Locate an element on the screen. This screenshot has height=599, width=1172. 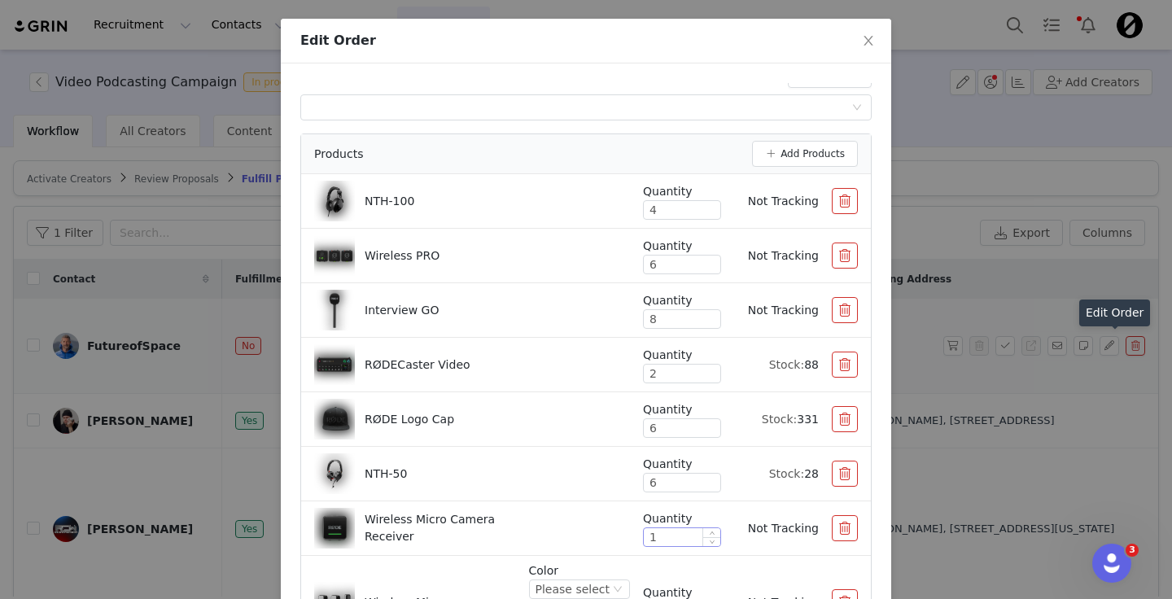
span: 331 is located at coordinates (807, 419).